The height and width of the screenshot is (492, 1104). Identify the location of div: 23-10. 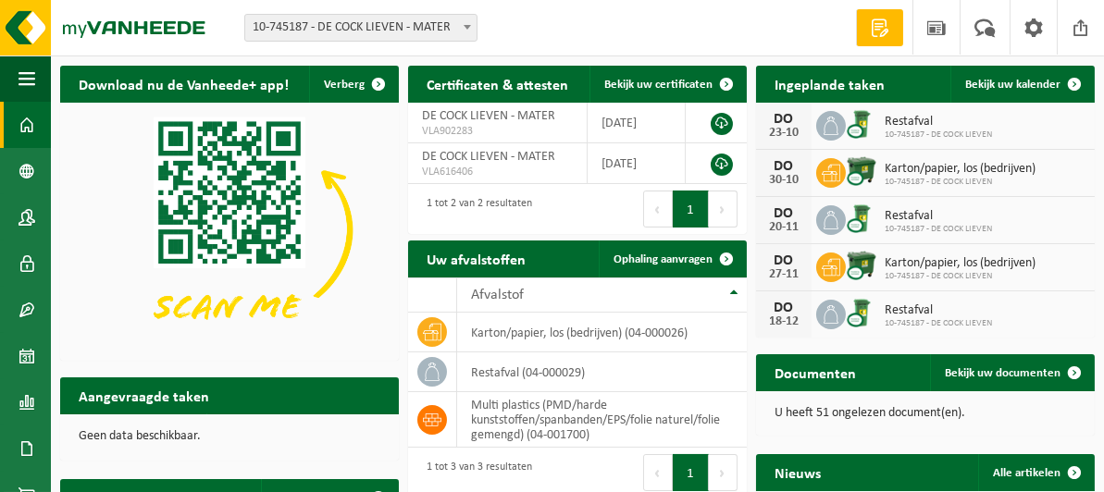
(784, 133).